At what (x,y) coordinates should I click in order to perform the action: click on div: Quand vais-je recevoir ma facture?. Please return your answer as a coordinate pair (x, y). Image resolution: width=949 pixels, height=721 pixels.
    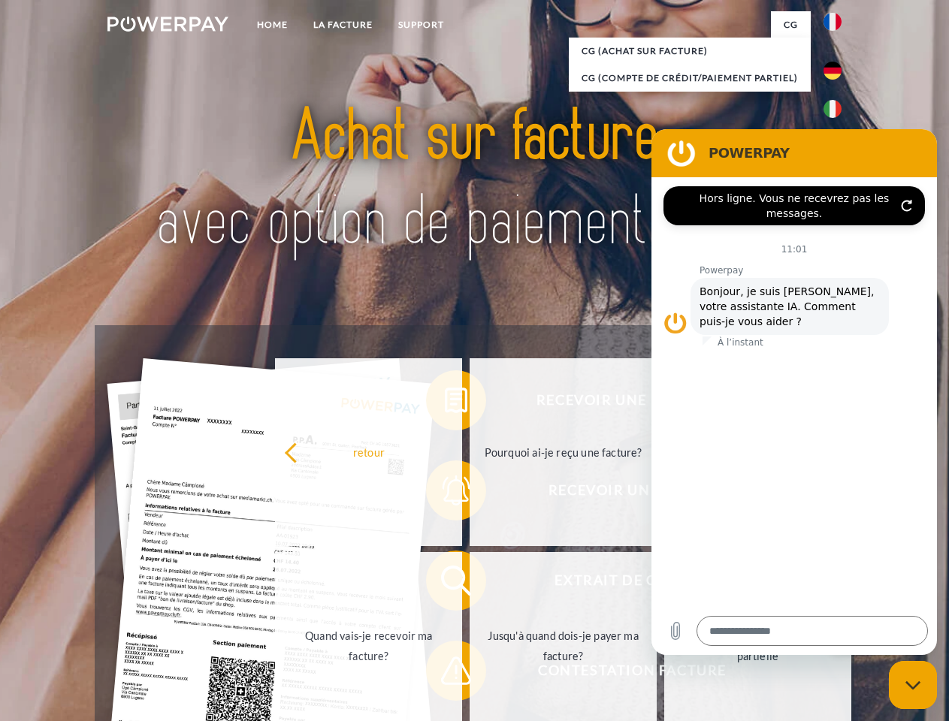
    Looking at the image, I should click on (368, 646).